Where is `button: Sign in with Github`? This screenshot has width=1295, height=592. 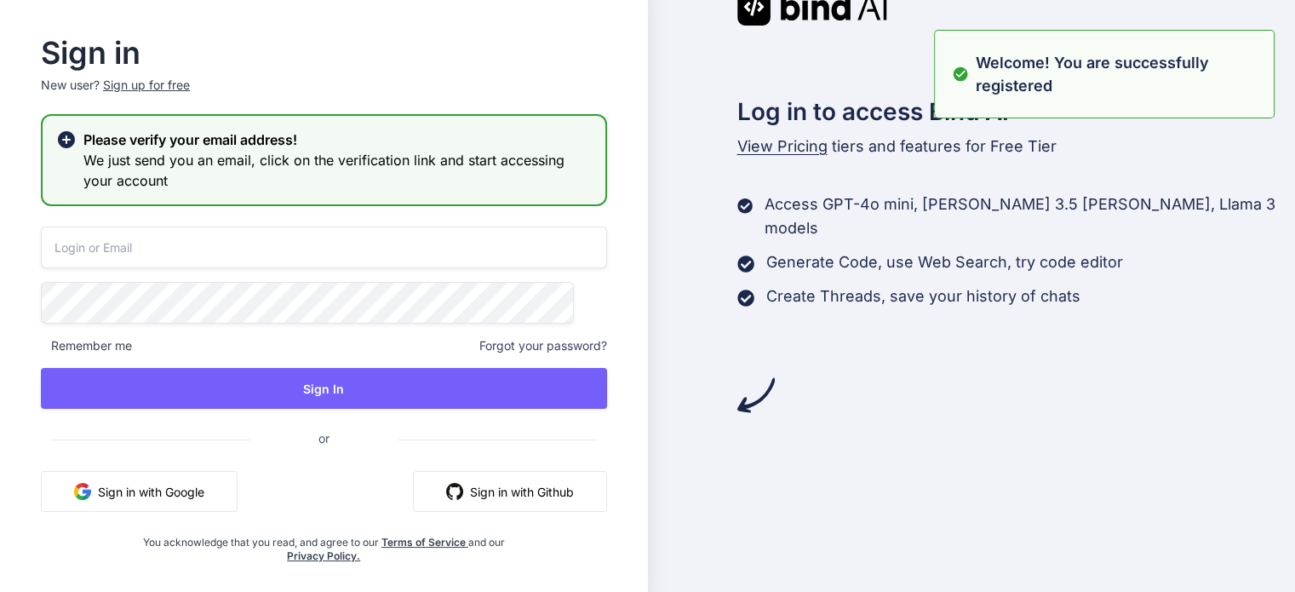 button: Sign in with Github is located at coordinates (510, 491).